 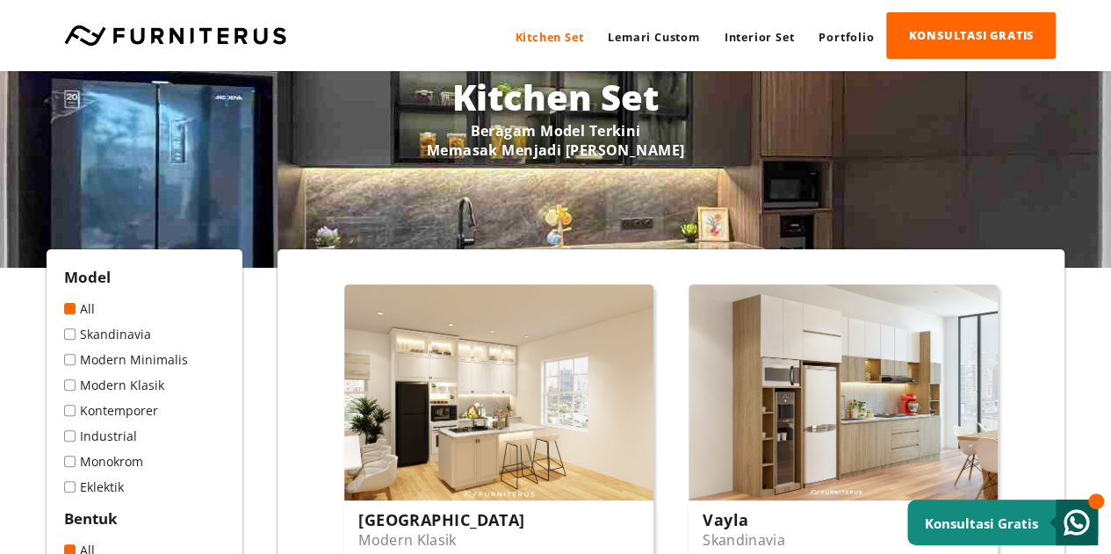 I want to click on a: Interior Set, so click(x=760, y=37).